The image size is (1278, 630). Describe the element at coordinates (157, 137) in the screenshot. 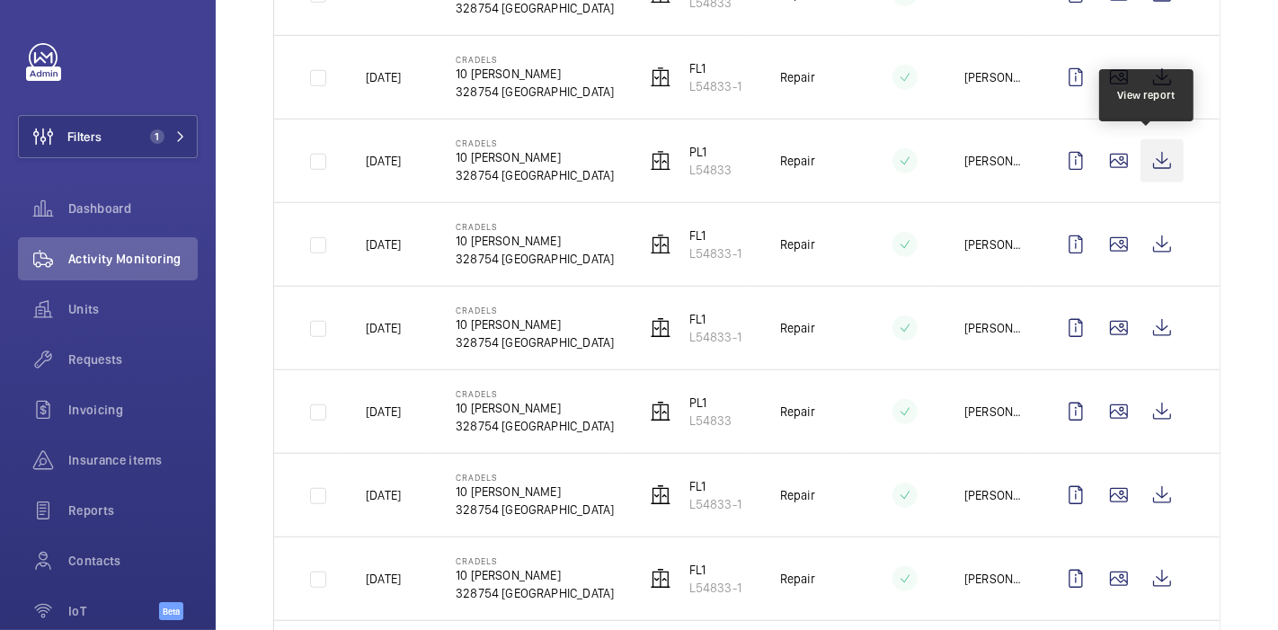

I see `span: 1` at that location.